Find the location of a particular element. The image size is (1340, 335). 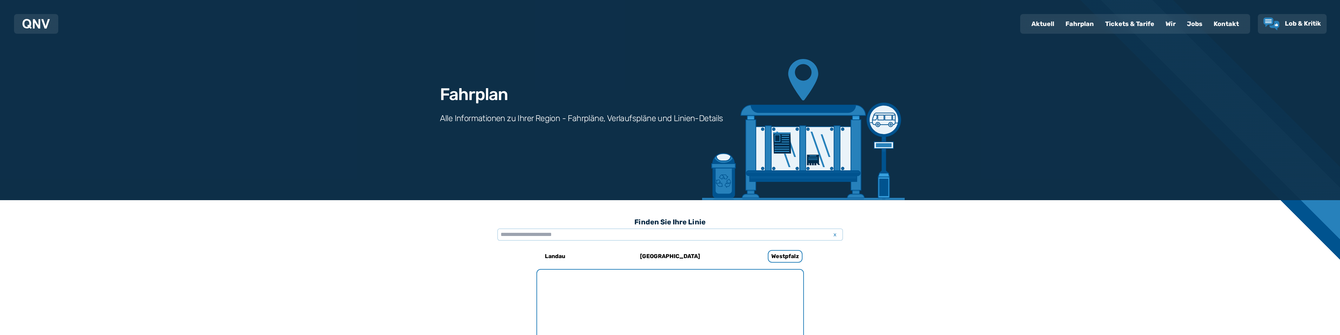

a: Tickets & Tarife is located at coordinates (1130, 24).